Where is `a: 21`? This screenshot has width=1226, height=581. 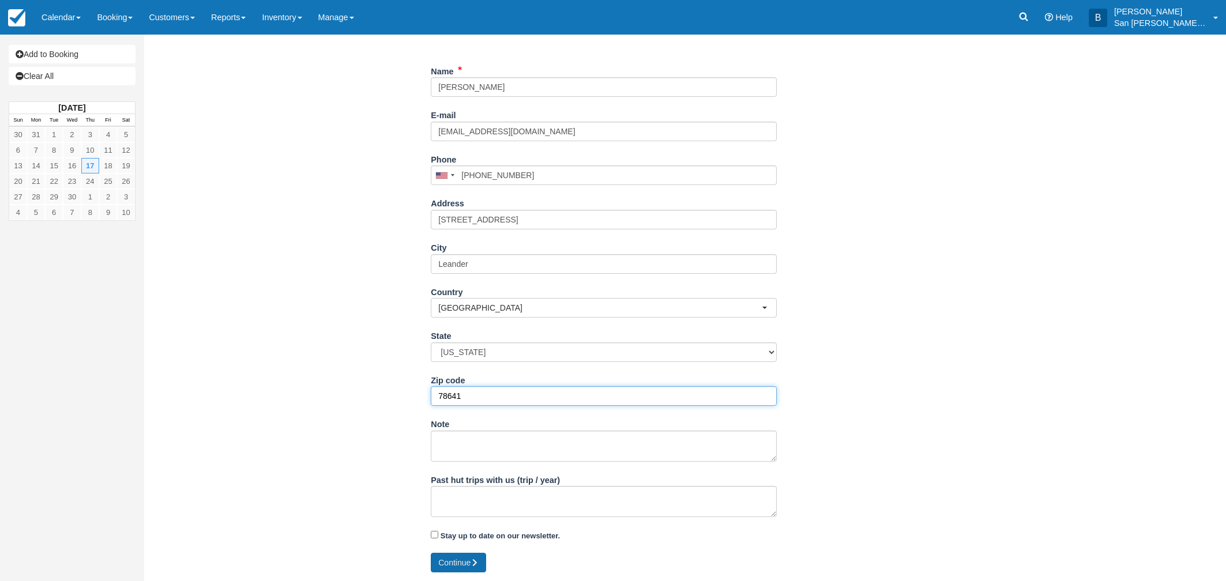
a: 21 is located at coordinates (36, 181).